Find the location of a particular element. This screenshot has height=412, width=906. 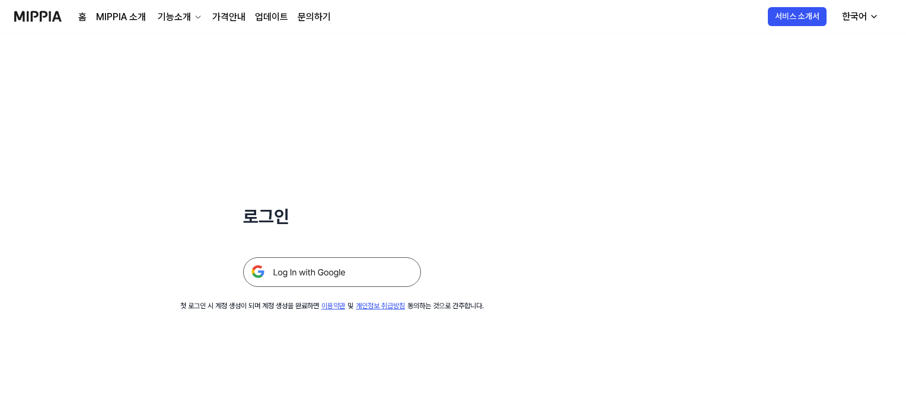

div: 첫 로그인 시 계정 생성이 되며 계정 생성을 완료하면 및 동의하는 것으로 간주합니다. is located at coordinates (332, 306).